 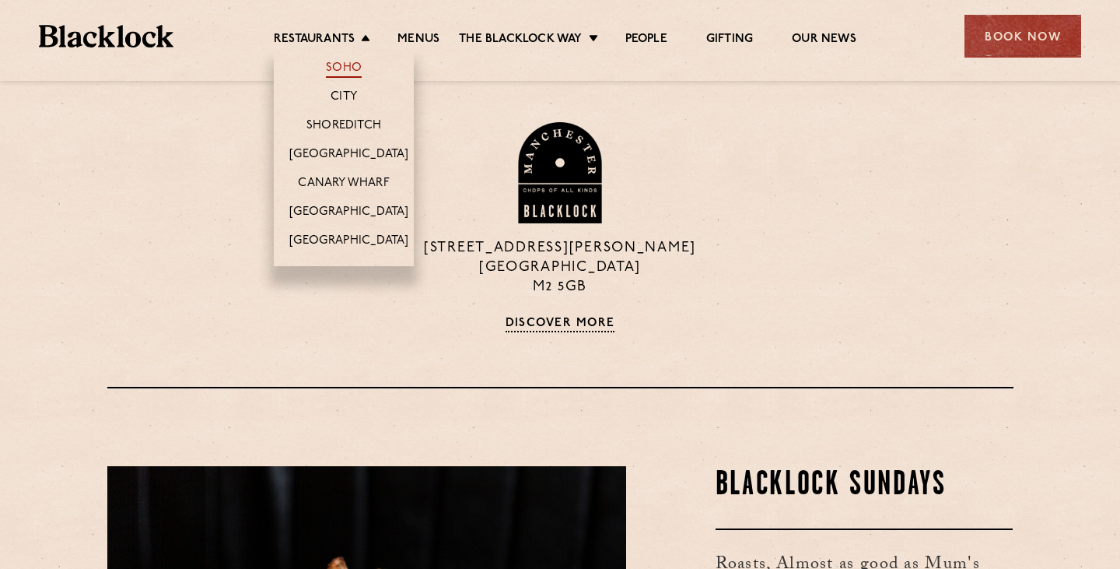 I want to click on div: Book Now, so click(x=1023, y=36).